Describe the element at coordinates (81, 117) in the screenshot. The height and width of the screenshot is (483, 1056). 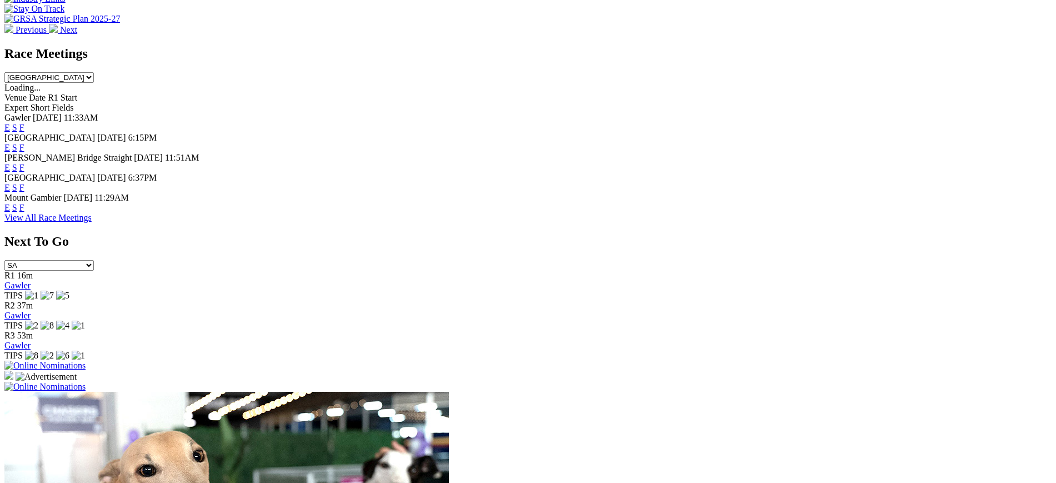
I see `span: 11:33AM` at that location.